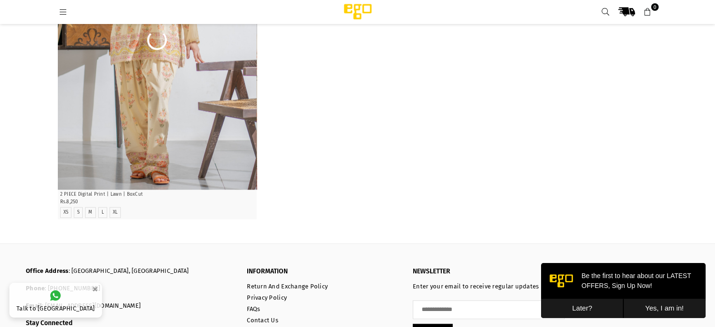 This screenshot has width=715, height=327. What do you see at coordinates (123, 45) in the screenshot?
I see `button: Yes, I am in!` at bounding box center [123, 45].